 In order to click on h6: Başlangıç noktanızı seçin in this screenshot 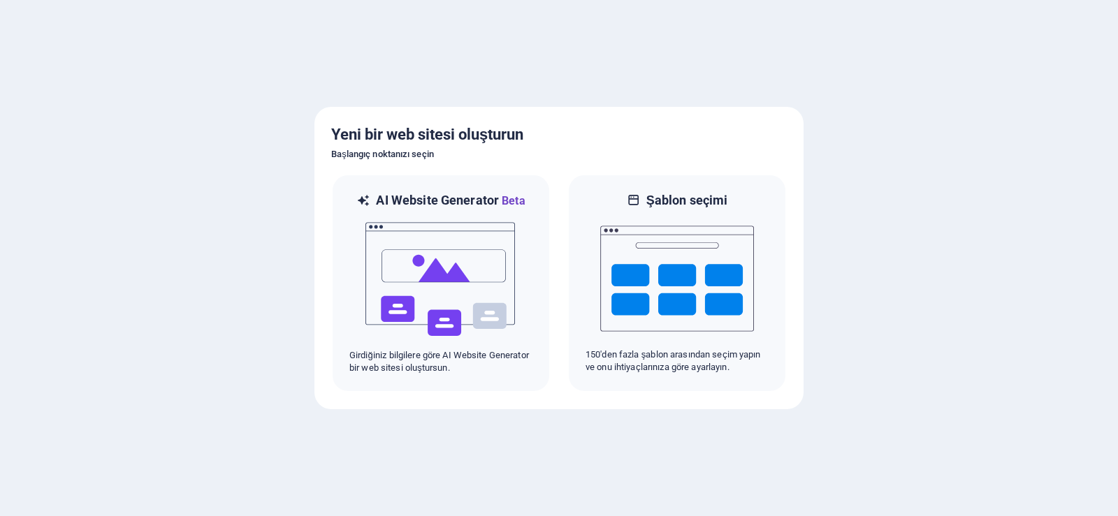, I will do `click(559, 154)`.